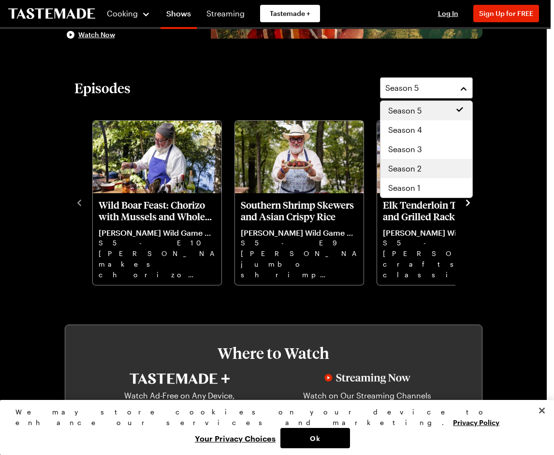 The height and width of the screenshot is (455, 554). What do you see at coordinates (426, 88) in the screenshot?
I see `button: Season 5` at bounding box center [426, 88].